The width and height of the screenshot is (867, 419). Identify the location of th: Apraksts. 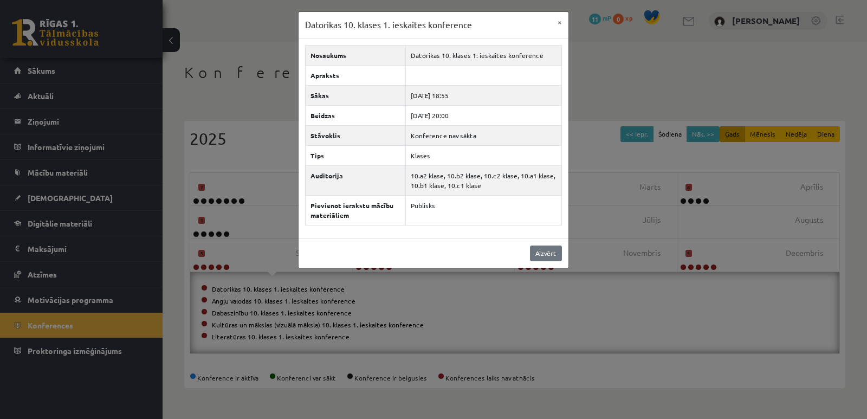
(355, 75).